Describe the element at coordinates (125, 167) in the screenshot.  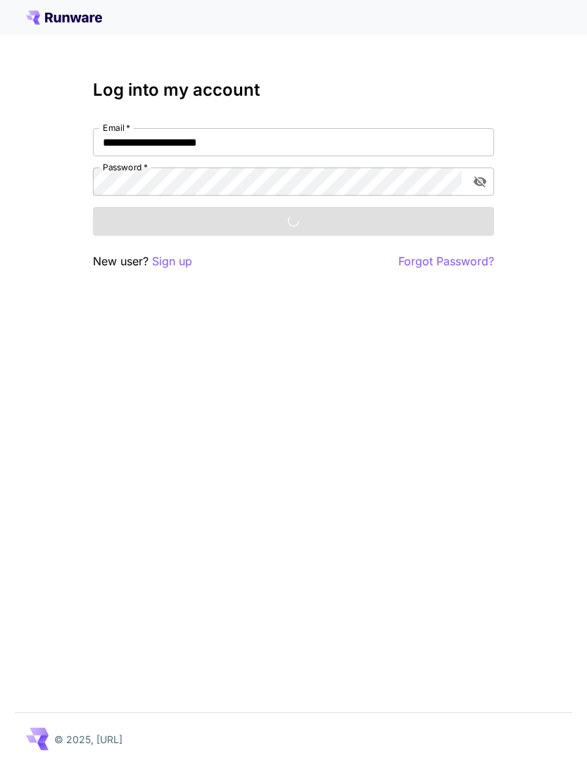
I see `label: Password` at that location.